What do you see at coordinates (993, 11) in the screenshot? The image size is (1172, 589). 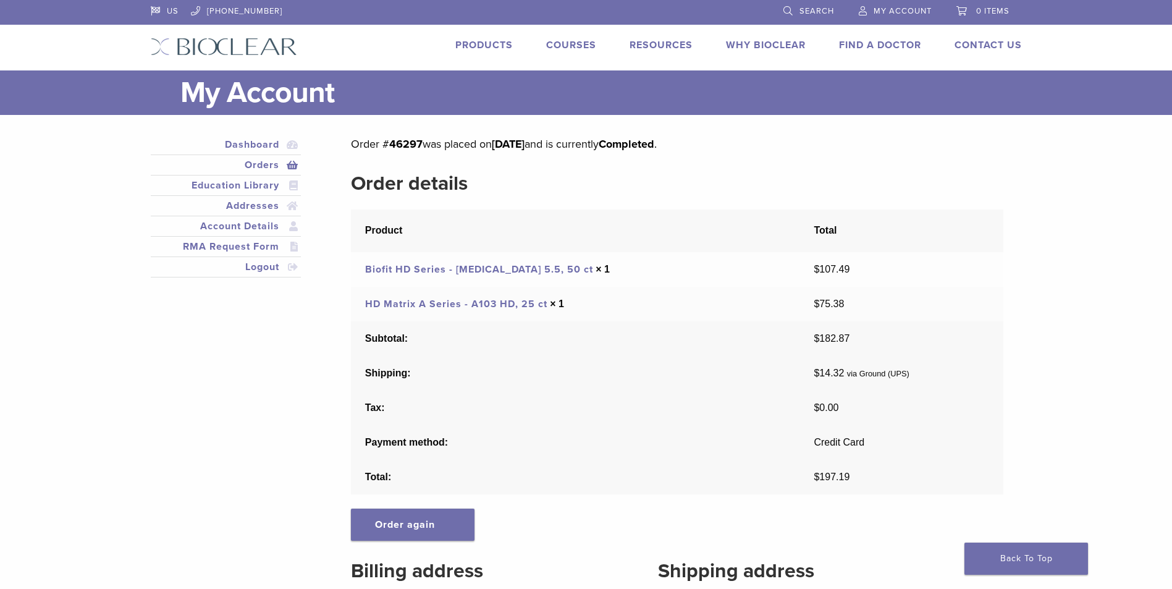 I see `span: 0 items` at bounding box center [993, 11].